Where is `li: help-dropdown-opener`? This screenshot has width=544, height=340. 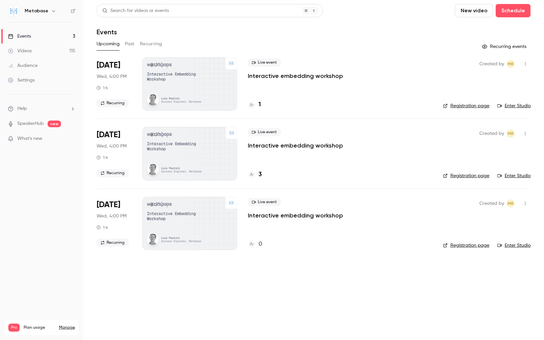
li: help-dropdown-opener is located at coordinates (42, 109).